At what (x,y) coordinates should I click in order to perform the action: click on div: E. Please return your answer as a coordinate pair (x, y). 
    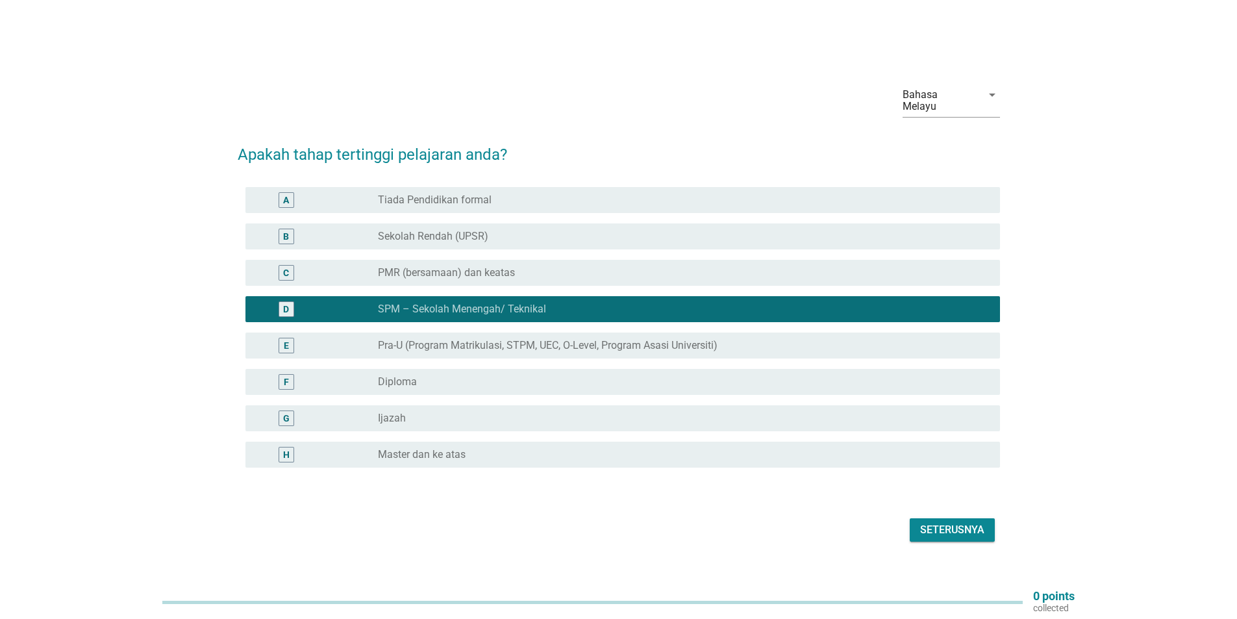
    Looking at the image, I should click on (286, 345).